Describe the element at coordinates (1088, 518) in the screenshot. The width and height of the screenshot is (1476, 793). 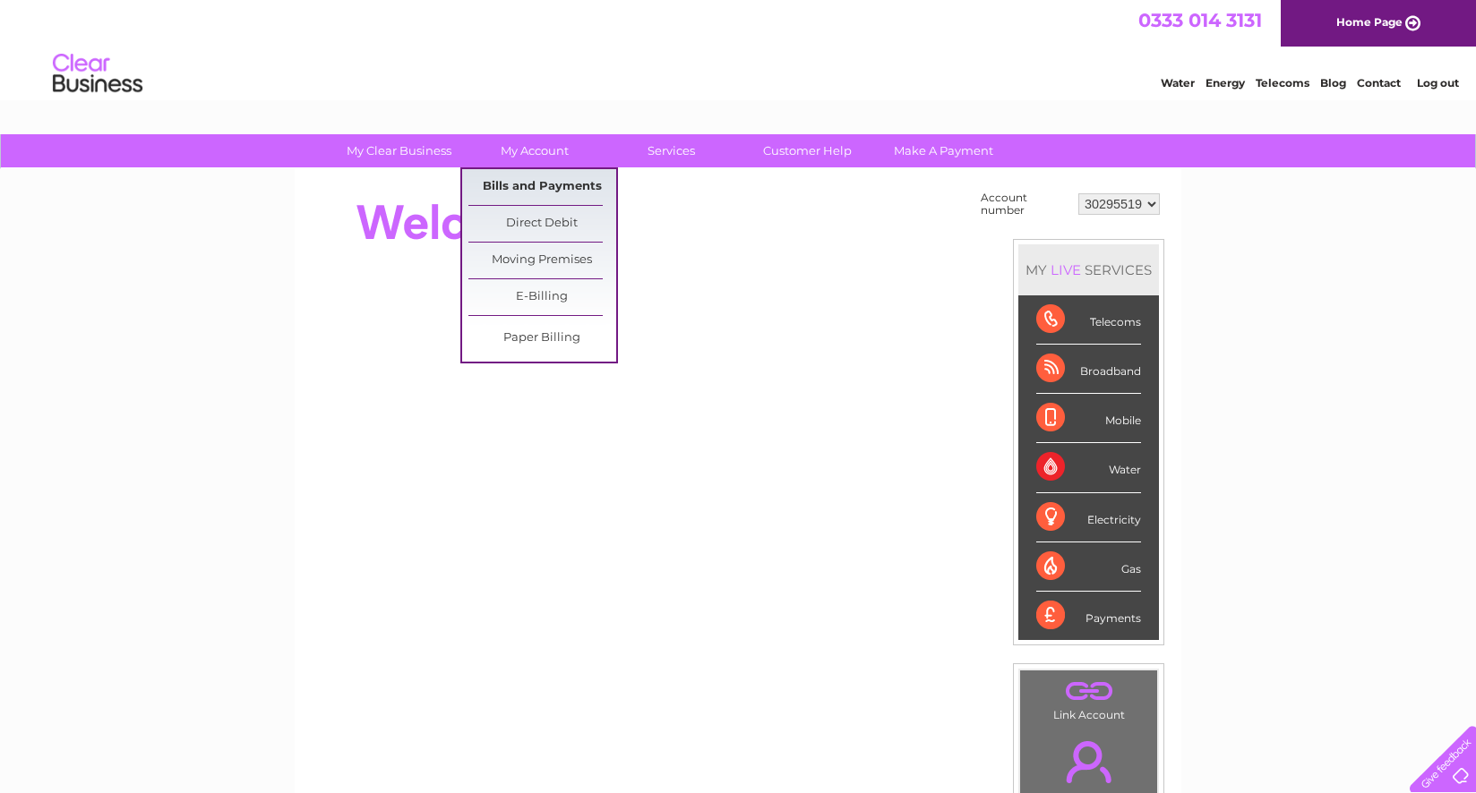
I see `div: Electricity` at that location.